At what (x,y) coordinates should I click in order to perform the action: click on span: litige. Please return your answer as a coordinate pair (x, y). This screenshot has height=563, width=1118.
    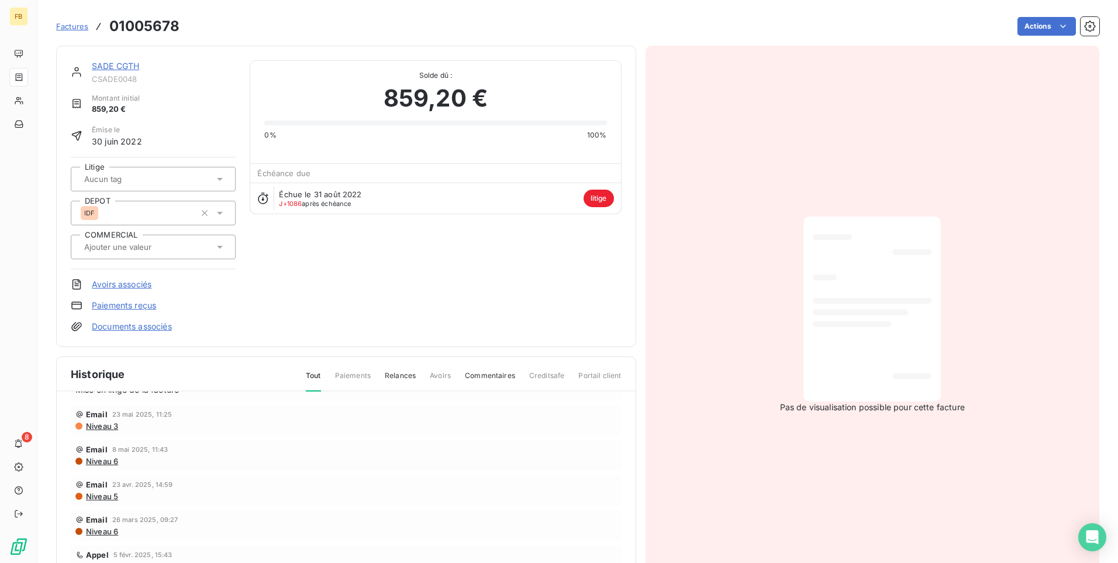
    Looking at the image, I should click on (599, 198).